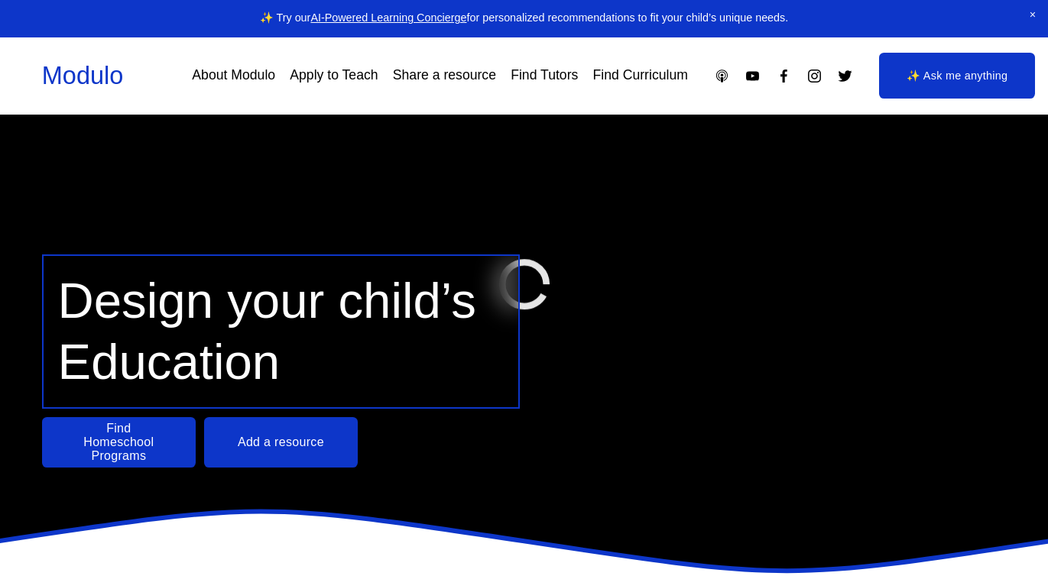 This screenshot has width=1048, height=576. I want to click on a: Twitter, so click(844, 76).